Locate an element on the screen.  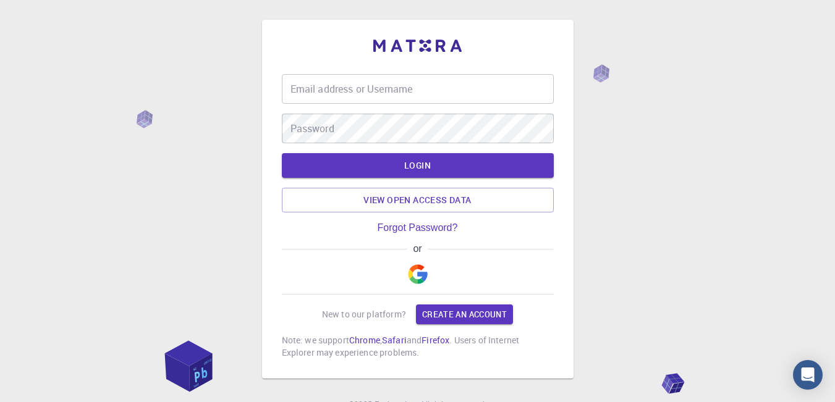
a: View open access data is located at coordinates (418, 200).